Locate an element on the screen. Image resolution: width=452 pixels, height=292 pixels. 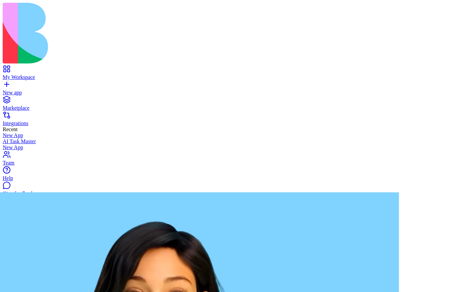
a: Help is located at coordinates (226, 175).